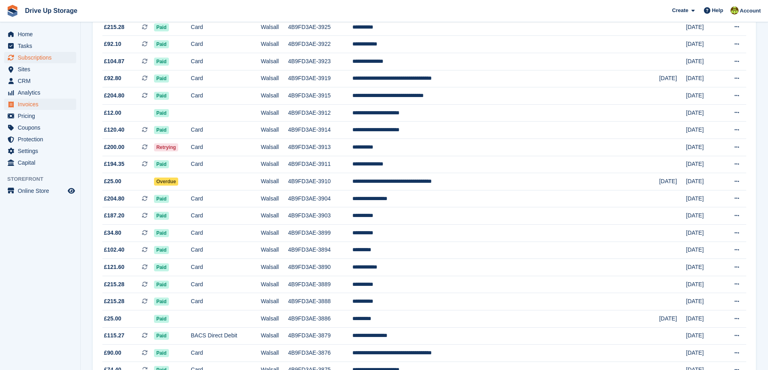  Describe the element at coordinates (320, 27) in the screenshot. I see `td: 4B9FD3AE-3925` at that location.